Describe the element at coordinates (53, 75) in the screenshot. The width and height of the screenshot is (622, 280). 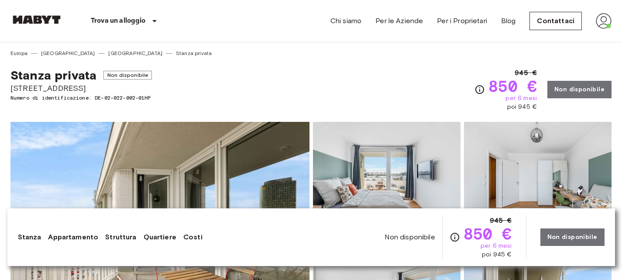
I see `span: Stanza privata` at that location.